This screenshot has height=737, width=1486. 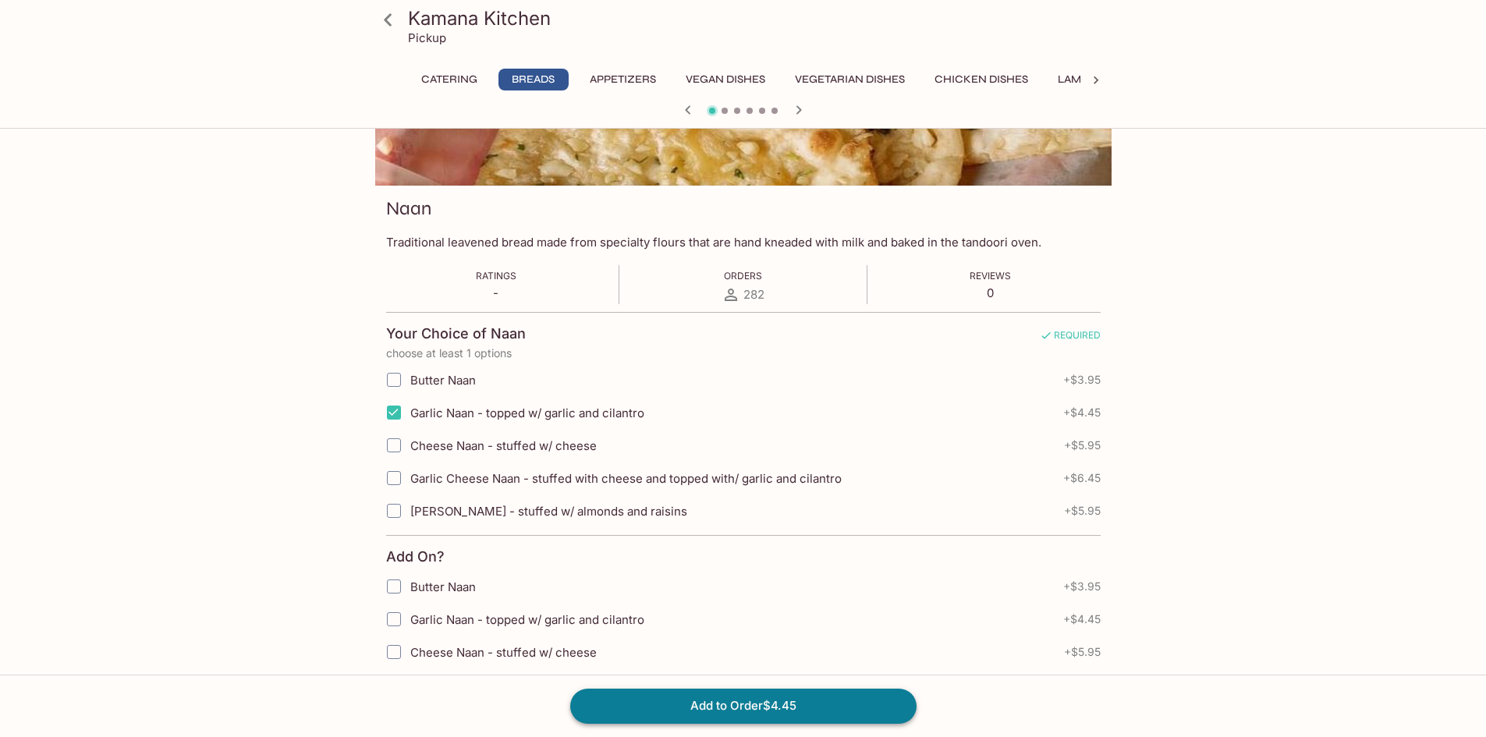 I want to click on button: Catering, so click(x=449, y=80).